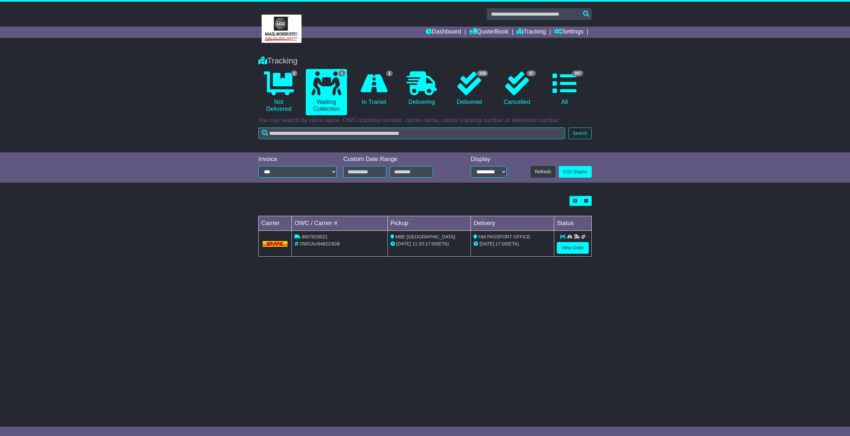 This screenshot has height=436, width=850. What do you see at coordinates (512, 244) in the screenshot?
I see `div: (ETA)` at bounding box center [512, 244].